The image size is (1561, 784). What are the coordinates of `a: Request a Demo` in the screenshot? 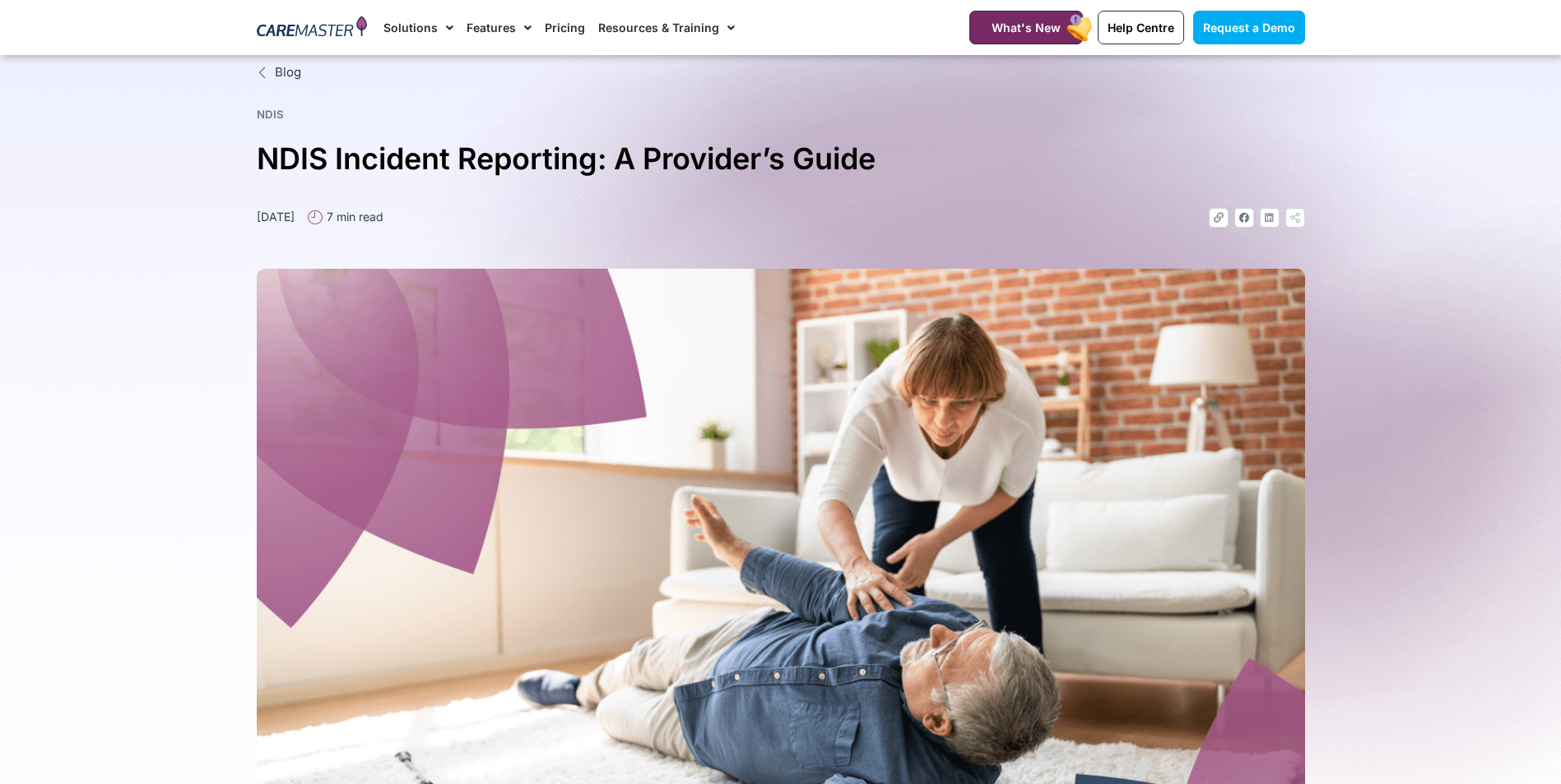 It's located at (1249, 27).